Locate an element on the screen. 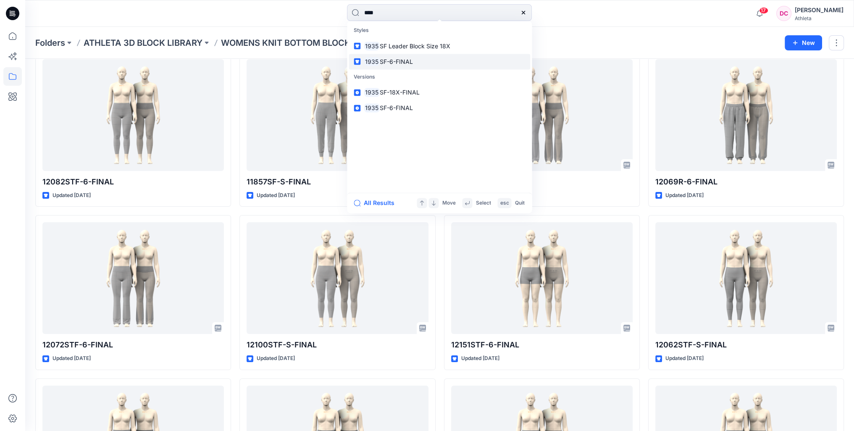 The width and height of the screenshot is (854, 431). p: Quit is located at coordinates (519, 203).